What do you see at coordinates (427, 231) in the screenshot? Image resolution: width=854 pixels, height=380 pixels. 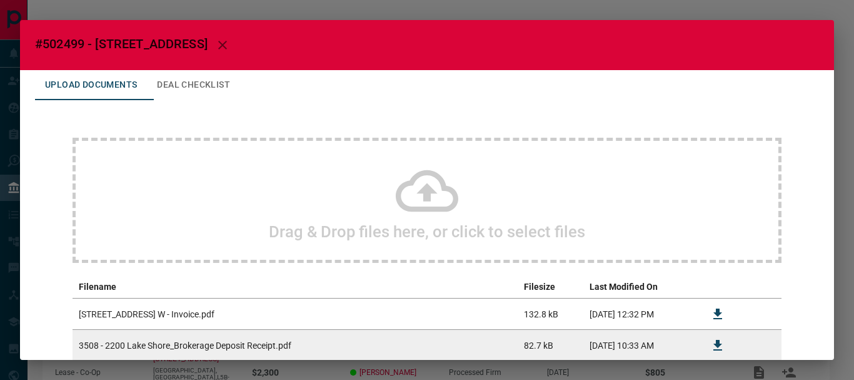 I see `h2: Drag & Drop files here, or click to select files` at bounding box center [427, 231].